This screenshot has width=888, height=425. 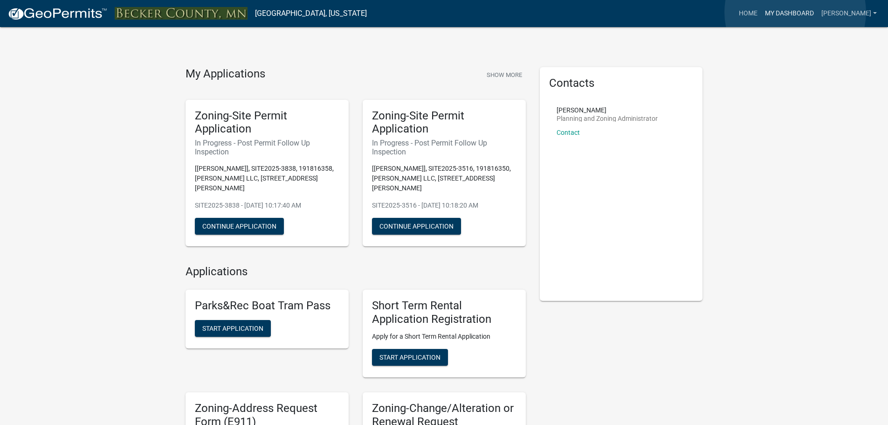 What do you see at coordinates (181, 13) in the screenshot?
I see `img: Becker County, Minnesota` at bounding box center [181, 13].